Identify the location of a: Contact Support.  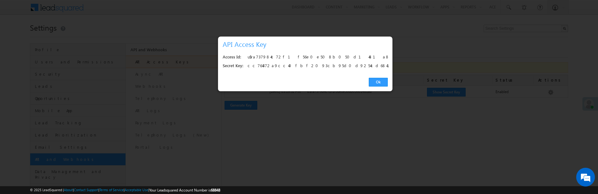
(86, 189).